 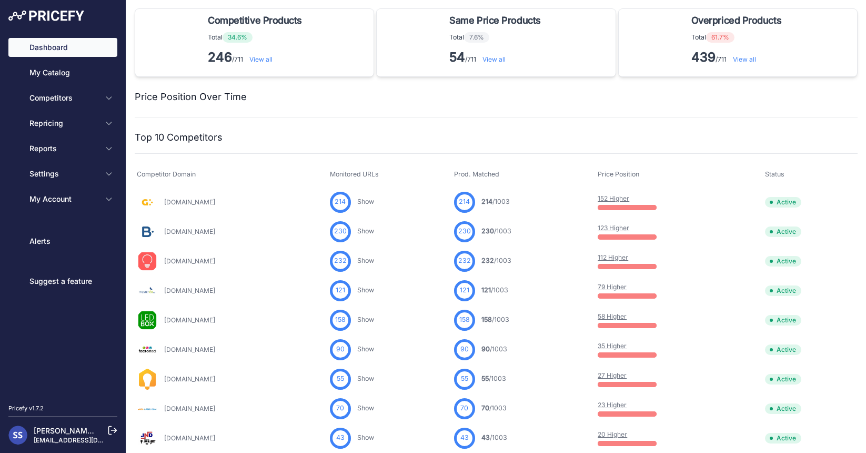 What do you see at coordinates (63, 123) in the screenshot?
I see `button: Repricing` at bounding box center [63, 123].